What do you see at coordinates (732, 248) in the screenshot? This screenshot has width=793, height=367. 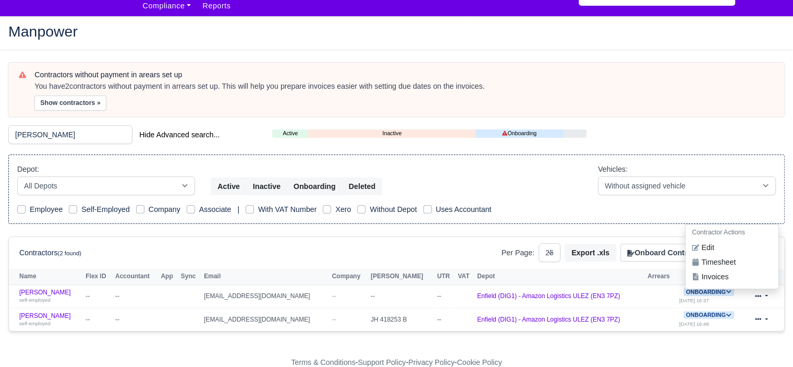 I see `a: Edit` at bounding box center [732, 248].